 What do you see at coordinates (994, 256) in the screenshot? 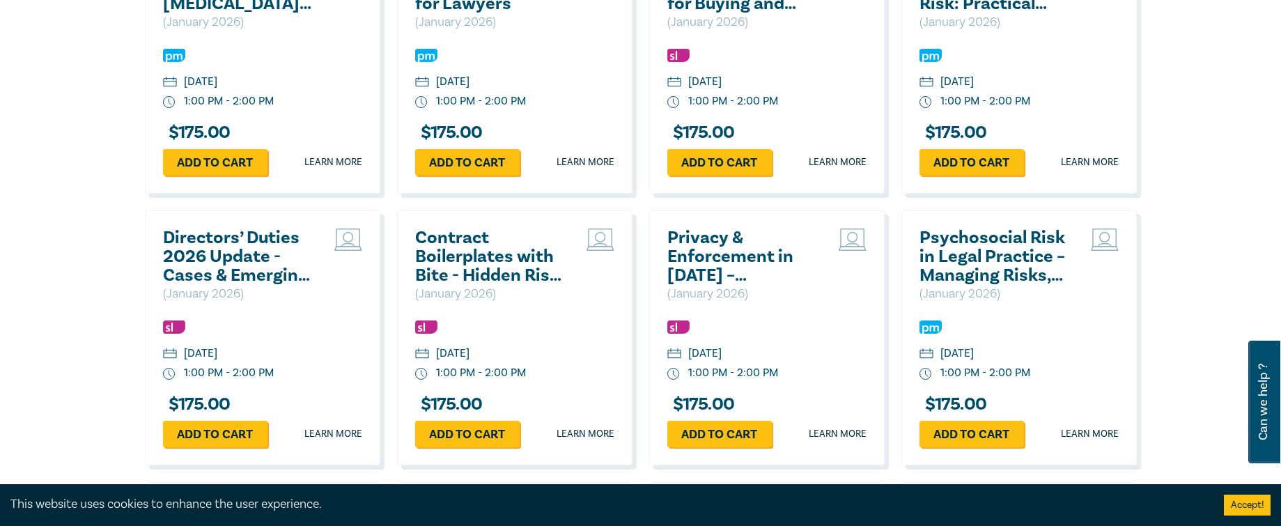
I see `h2: Psychosocial Risk in Legal Practice – Managing Risks, Duties & Responsibilities` at bounding box center [994, 256].